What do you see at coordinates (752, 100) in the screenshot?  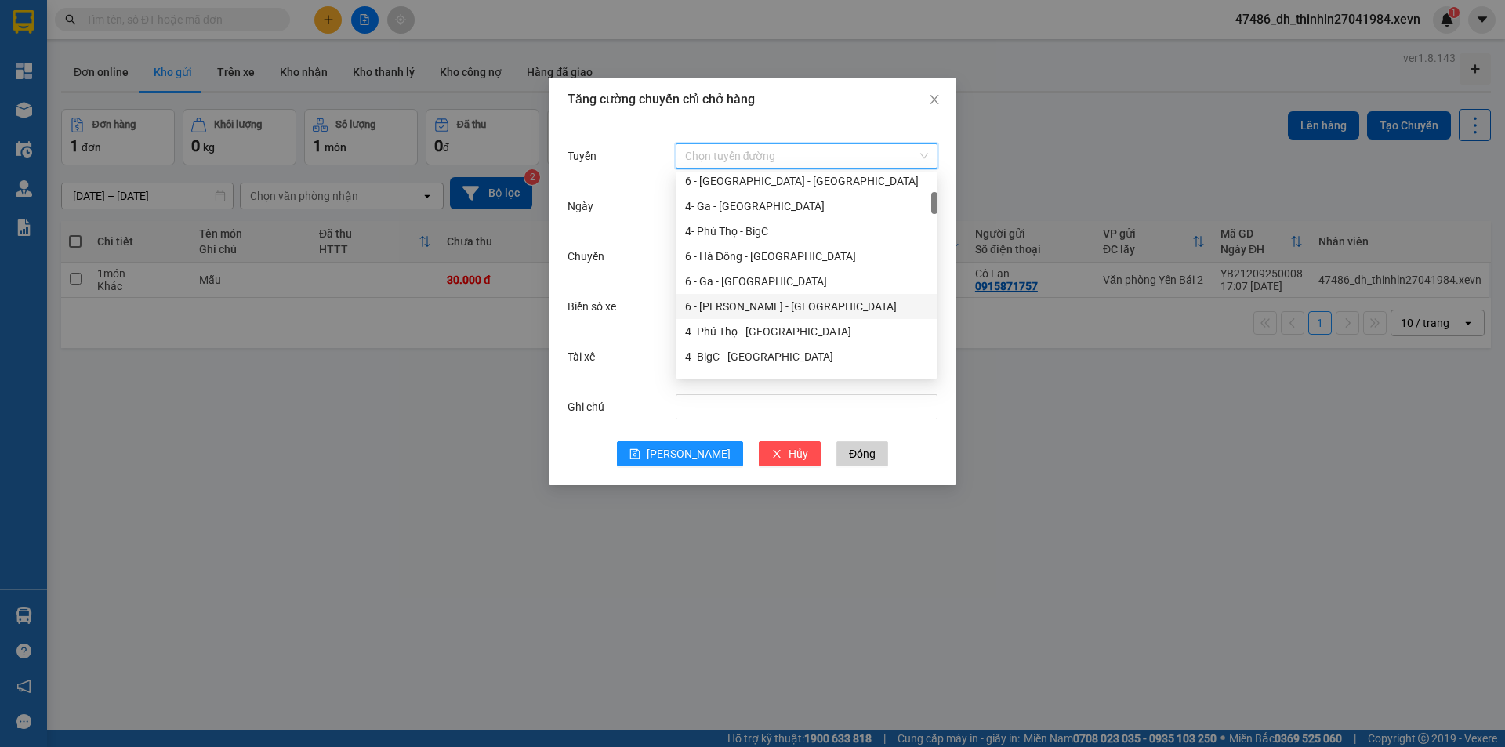 I see `div: Tăng cường chuyến chỉ chở hàng` at bounding box center [752, 100].